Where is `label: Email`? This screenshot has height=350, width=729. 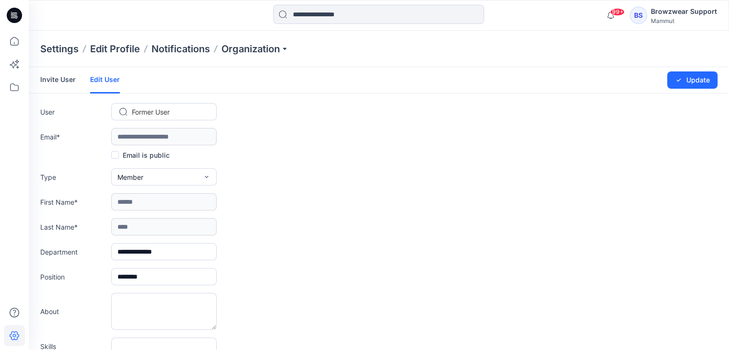
label: Email is located at coordinates (74, 137).